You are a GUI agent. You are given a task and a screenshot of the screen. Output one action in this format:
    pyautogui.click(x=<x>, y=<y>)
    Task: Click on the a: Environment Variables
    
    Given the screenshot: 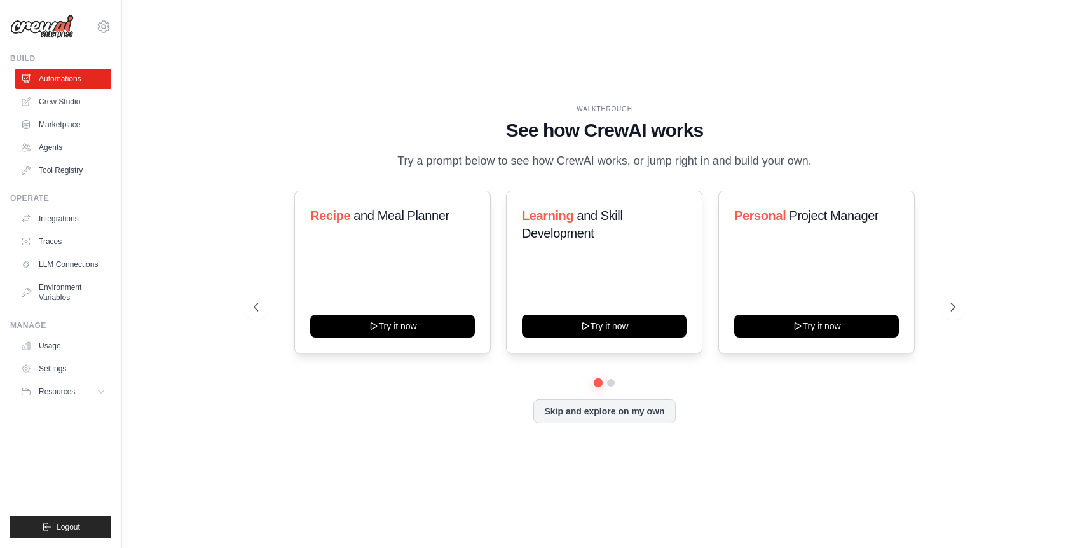 What is the action you would take?
    pyautogui.click(x=63, y=292)
    